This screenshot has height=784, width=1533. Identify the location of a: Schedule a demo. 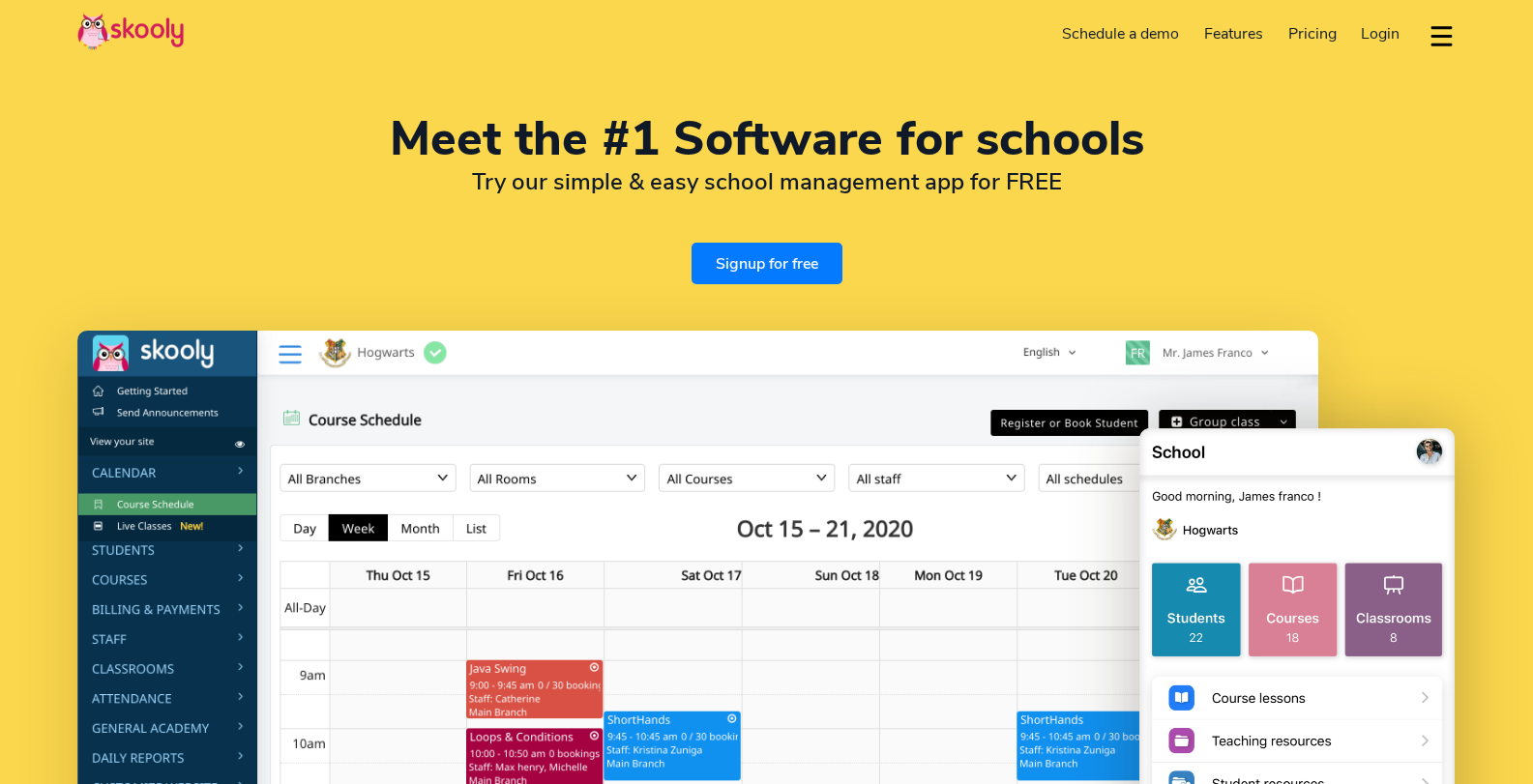
(1120, 34).